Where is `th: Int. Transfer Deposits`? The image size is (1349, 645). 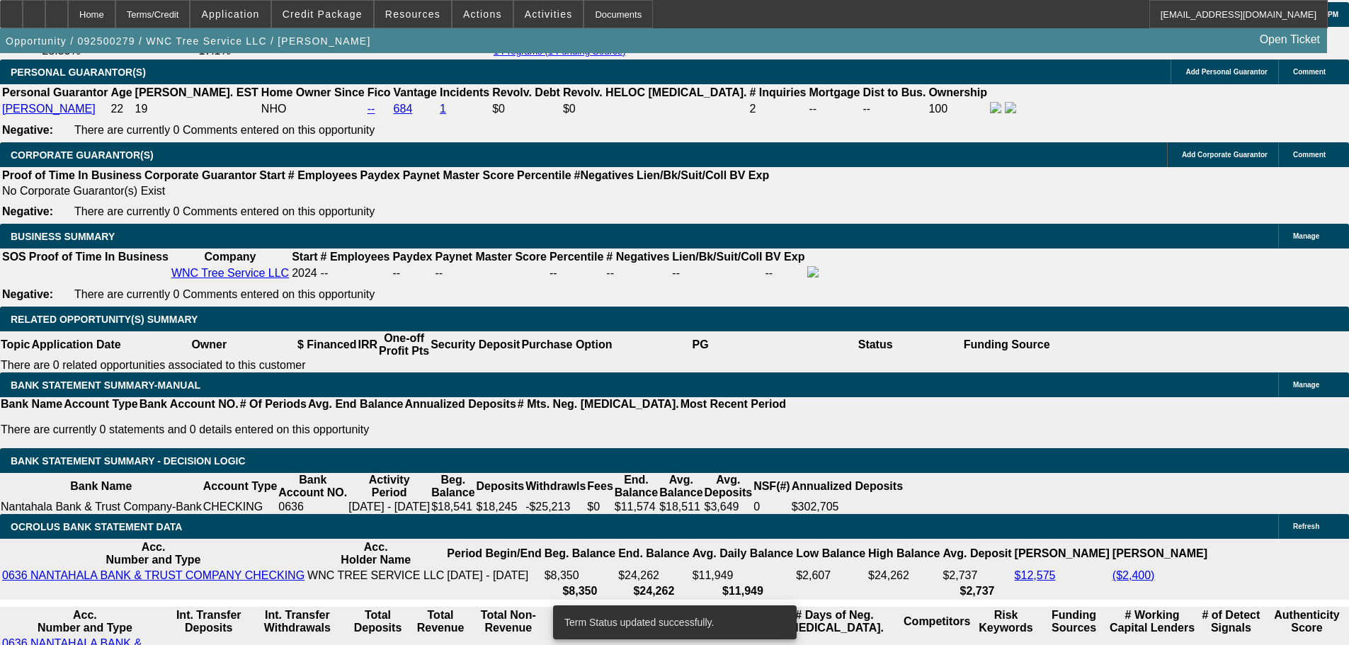 th: Int. Transfer Deposits is located at coordinates (209, 622).